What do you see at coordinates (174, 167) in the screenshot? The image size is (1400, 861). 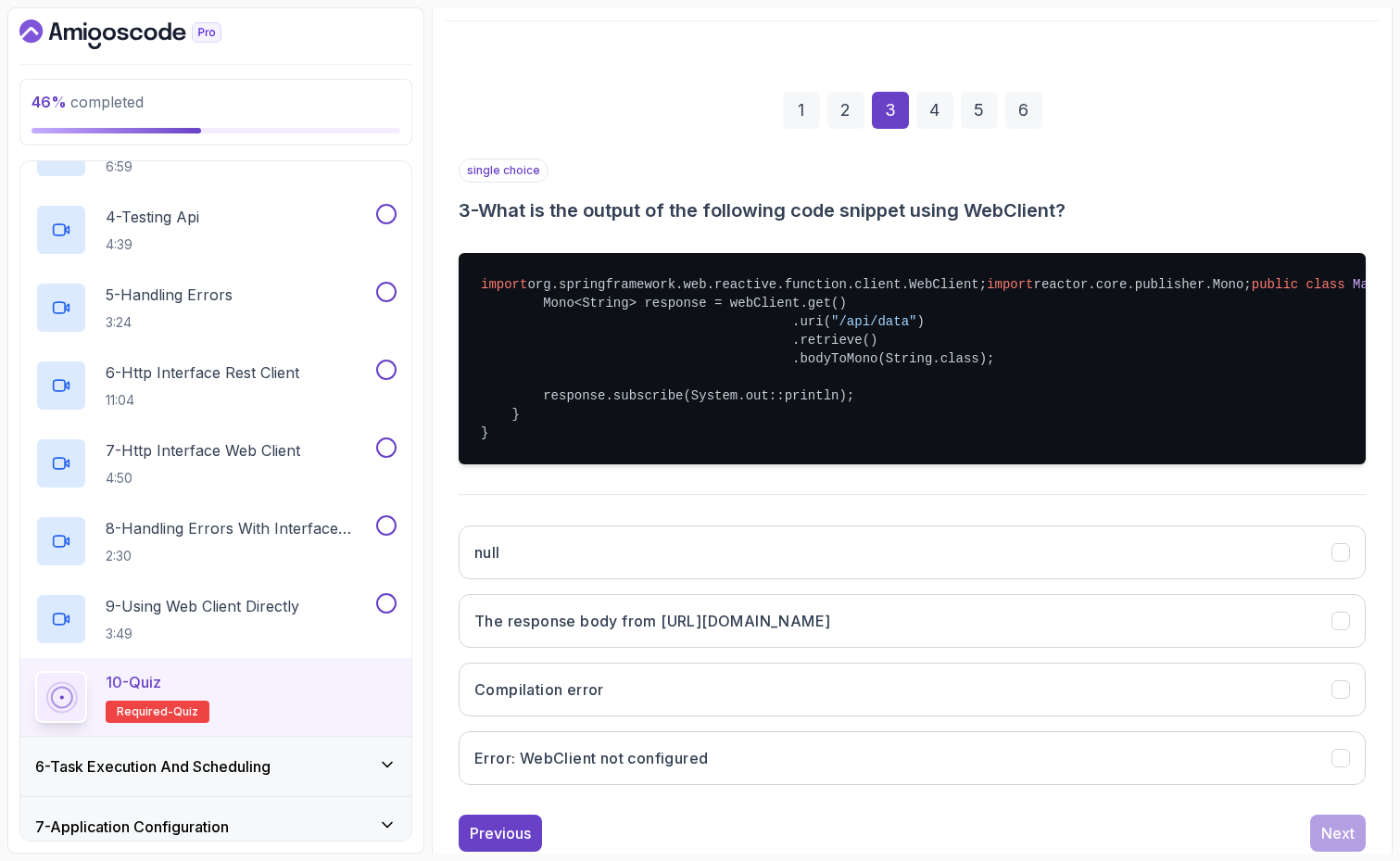 I see `p: 6:59` at bounding box center [174, 167].